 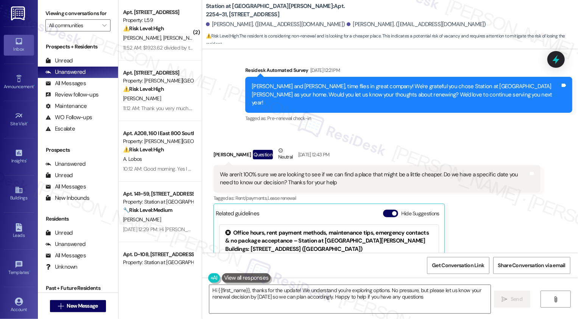 I want to click on a: Insights •, so click(x=19, y=157).